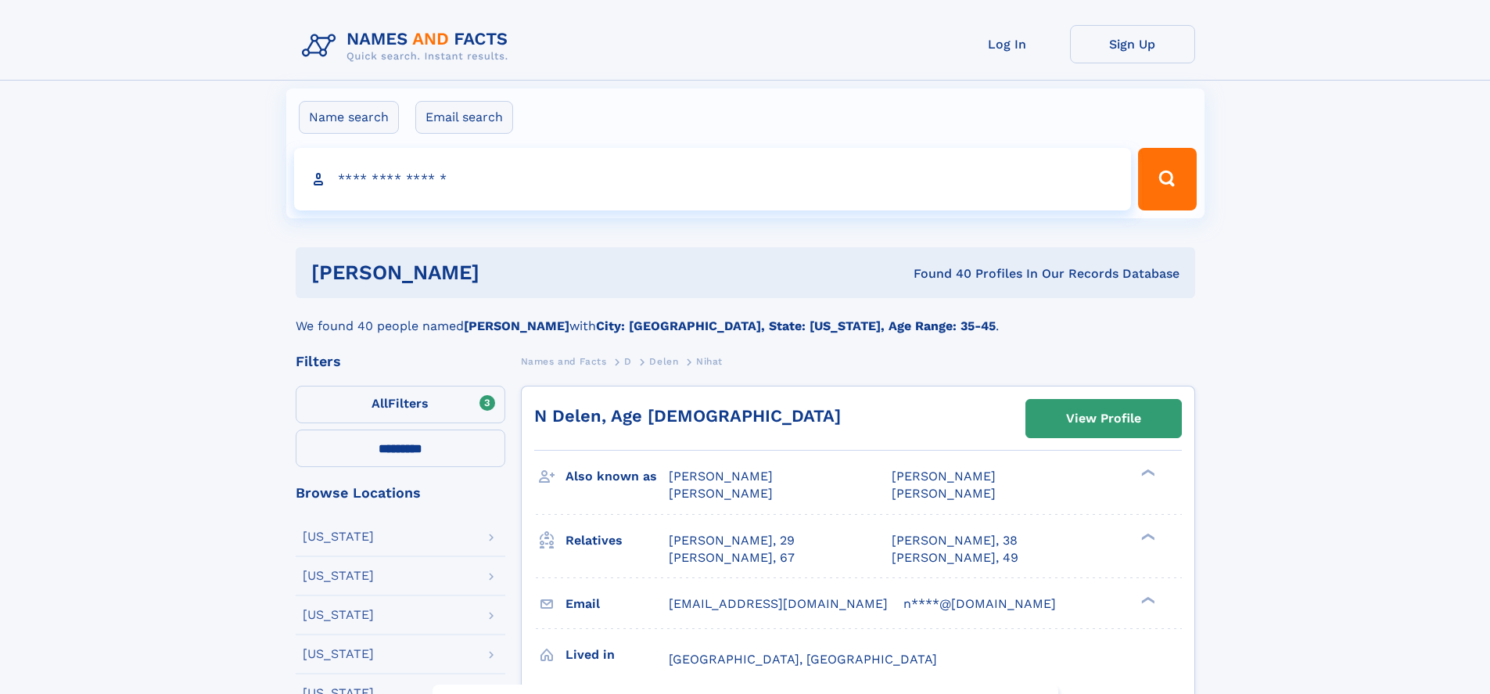 The height and width of the screenshot is (694, 1490). What do you see at coordinates (712, 179) in the screenshot?
I see `input: search input` at bounding box center [712, 179].